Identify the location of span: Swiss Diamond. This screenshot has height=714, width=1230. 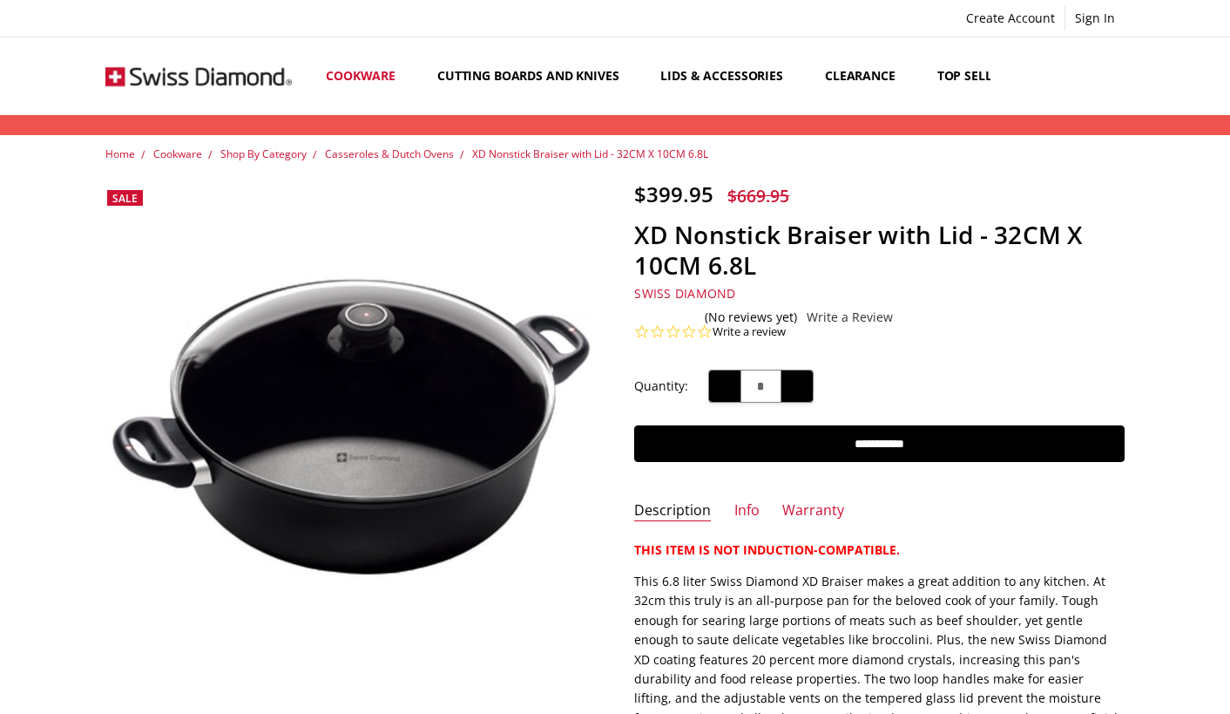
(685, 293).